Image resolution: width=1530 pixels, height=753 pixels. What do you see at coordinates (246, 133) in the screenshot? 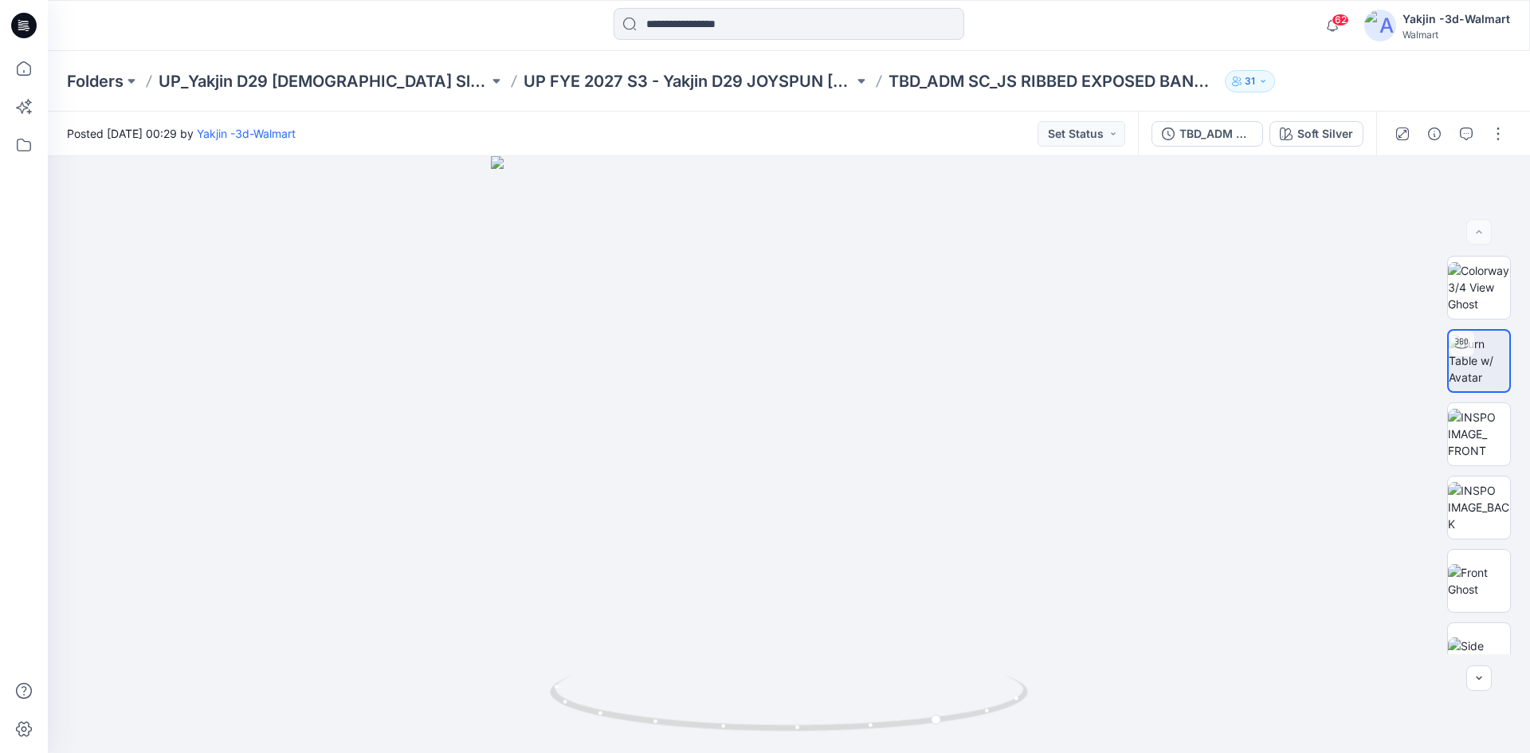
I see `a: Yakjin -3d-Walmart` at bounding box center [246, 133].